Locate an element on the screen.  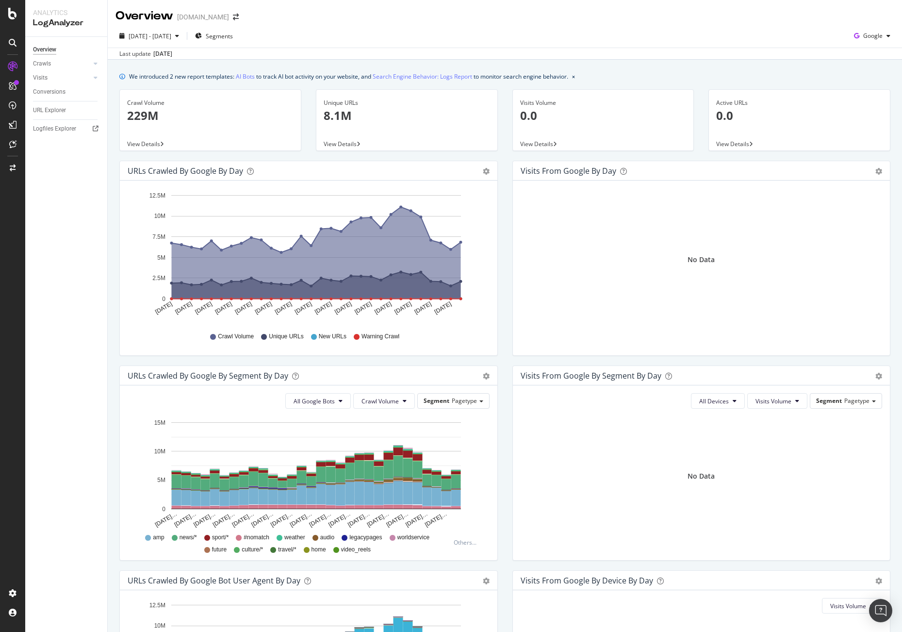
a: Logfiles Explorer is located at coordinates (66, 129).